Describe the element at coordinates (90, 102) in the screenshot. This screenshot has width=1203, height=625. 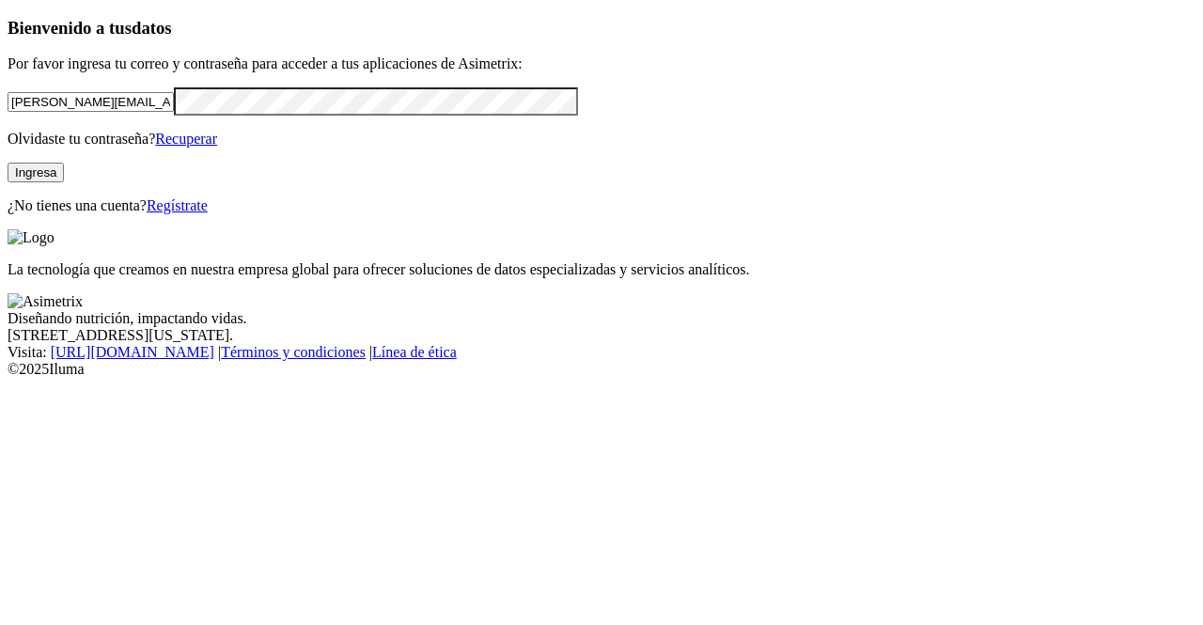
I see `input: Tu correo` at that location.